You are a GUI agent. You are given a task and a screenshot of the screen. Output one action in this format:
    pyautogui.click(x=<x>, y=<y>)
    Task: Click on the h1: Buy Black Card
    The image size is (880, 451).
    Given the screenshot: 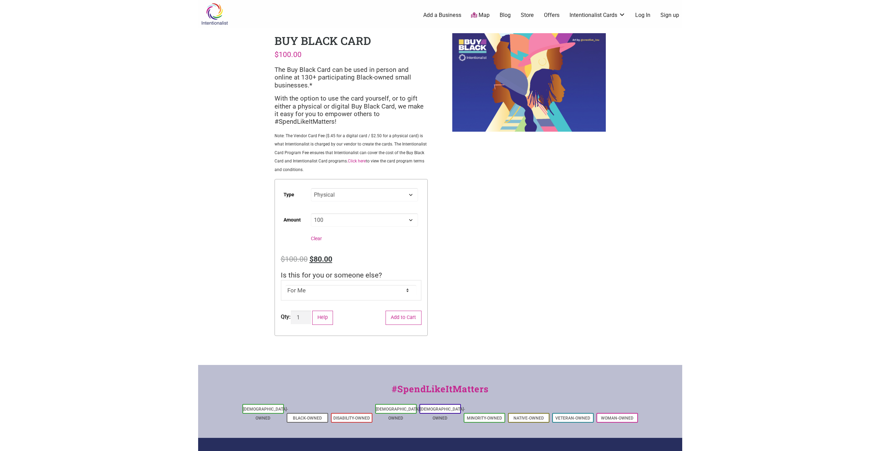 What is the action you would take?
    pyautogui.click(x=322, y=40)
    